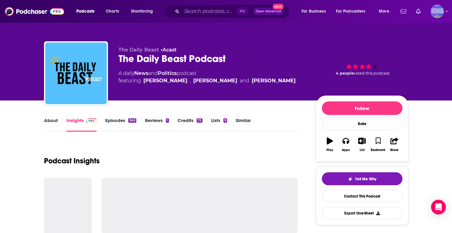  Describe the element at coordinates (76, 73) in the screenshot. I see `img: The Daily Beast Podcast` at that location.